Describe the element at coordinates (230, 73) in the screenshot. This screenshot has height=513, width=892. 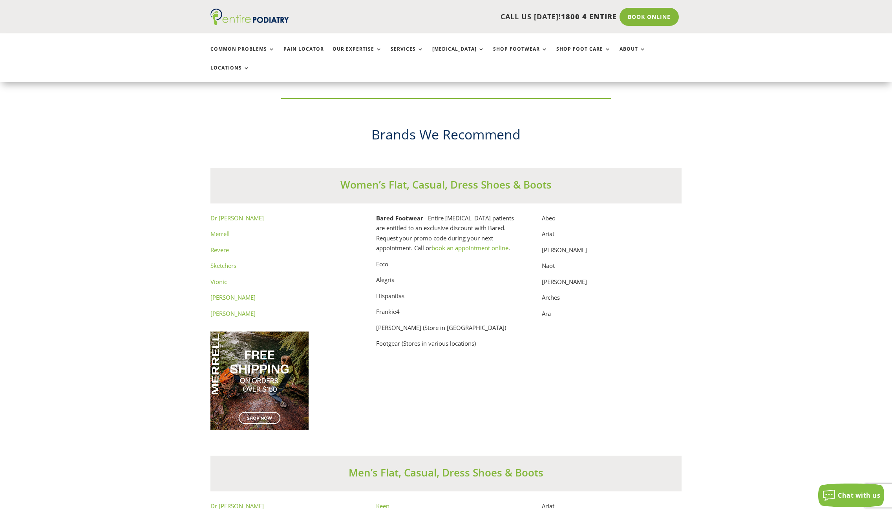
I see `a: Locations` at that location.